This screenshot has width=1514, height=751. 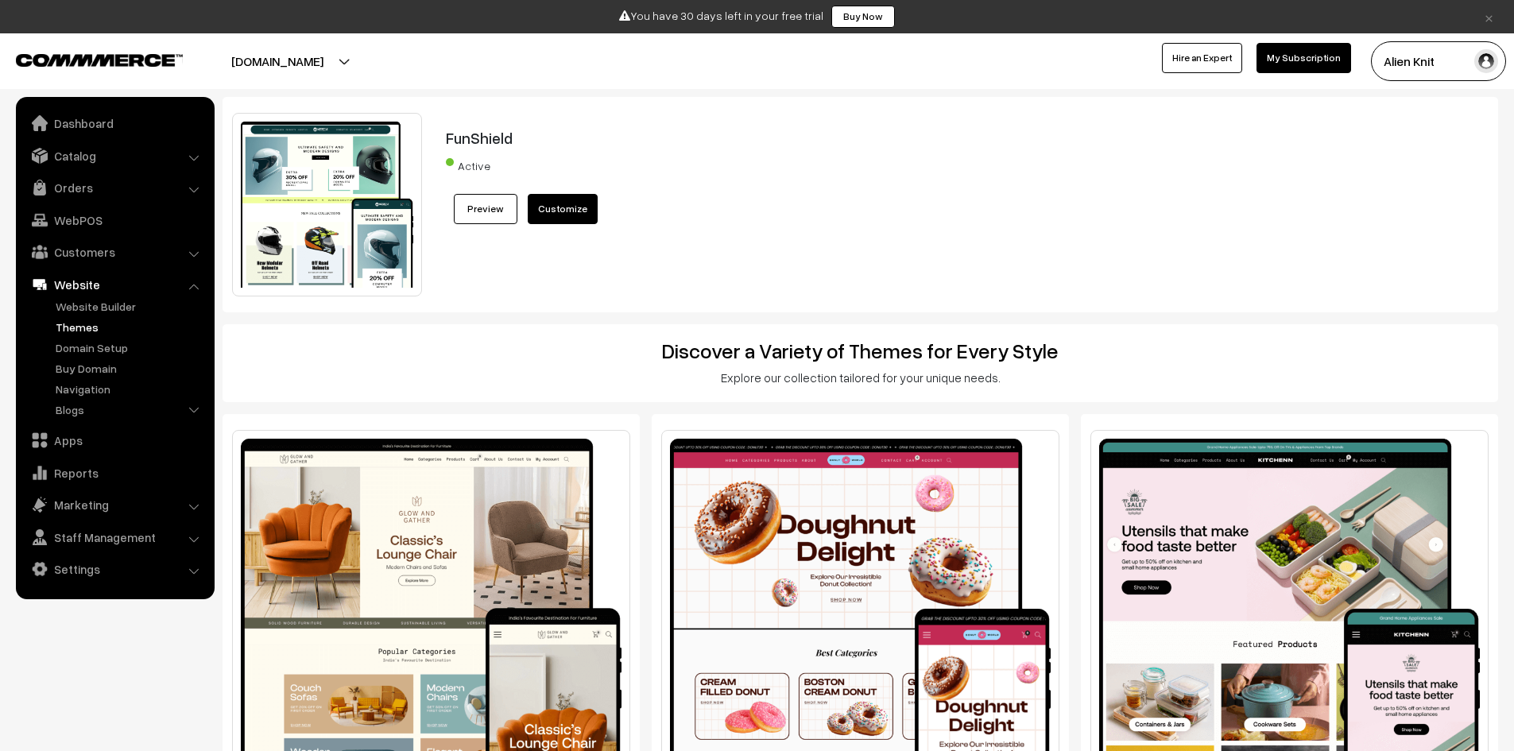 I want to click on img: COMMMERCE, so click(x=99, y=60).